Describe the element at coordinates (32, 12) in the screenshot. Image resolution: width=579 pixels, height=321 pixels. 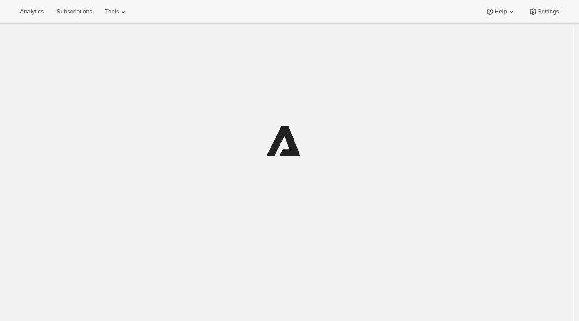
I see `button: Analytics` at that location.